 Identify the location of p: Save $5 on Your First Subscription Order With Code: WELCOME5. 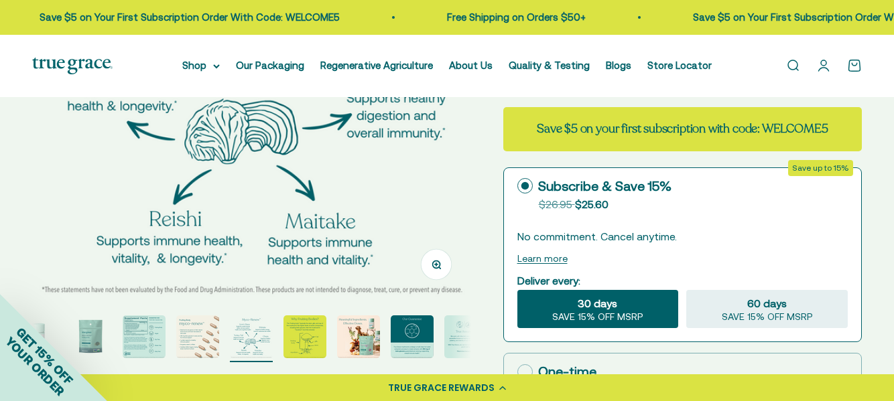
(187, 17).